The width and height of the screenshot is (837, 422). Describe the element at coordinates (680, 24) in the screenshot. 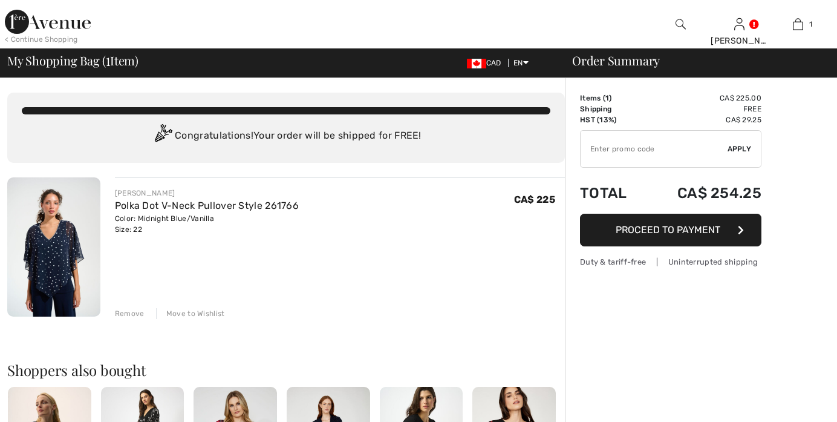

I see `img: search the website` at that location.